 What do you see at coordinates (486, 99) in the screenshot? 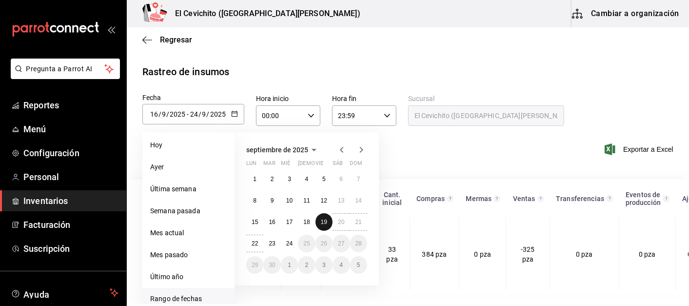
I see `label: Sucursal` at bounding box center [486, 99].